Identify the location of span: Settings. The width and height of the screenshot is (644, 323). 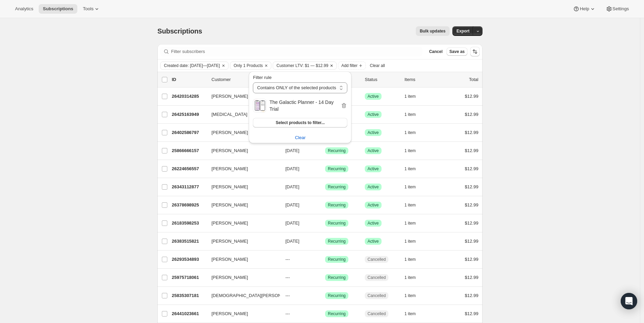
(620, 9).